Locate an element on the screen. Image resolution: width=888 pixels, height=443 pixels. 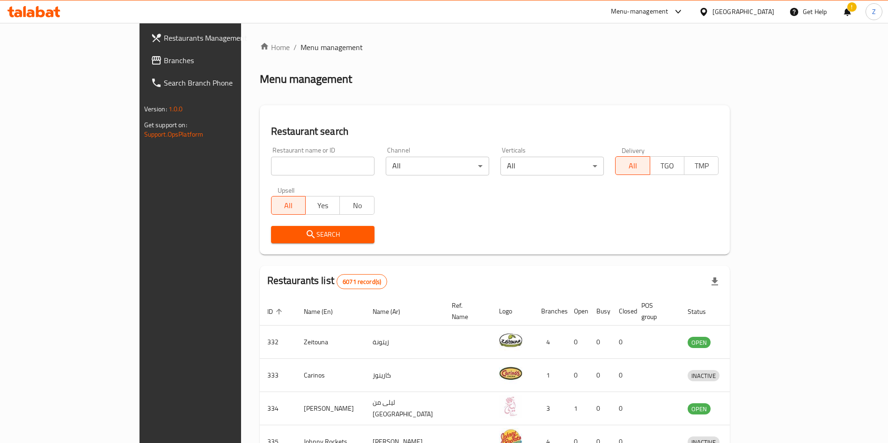
a: Support.OpsPlatform is located at coordinates (174, 134).